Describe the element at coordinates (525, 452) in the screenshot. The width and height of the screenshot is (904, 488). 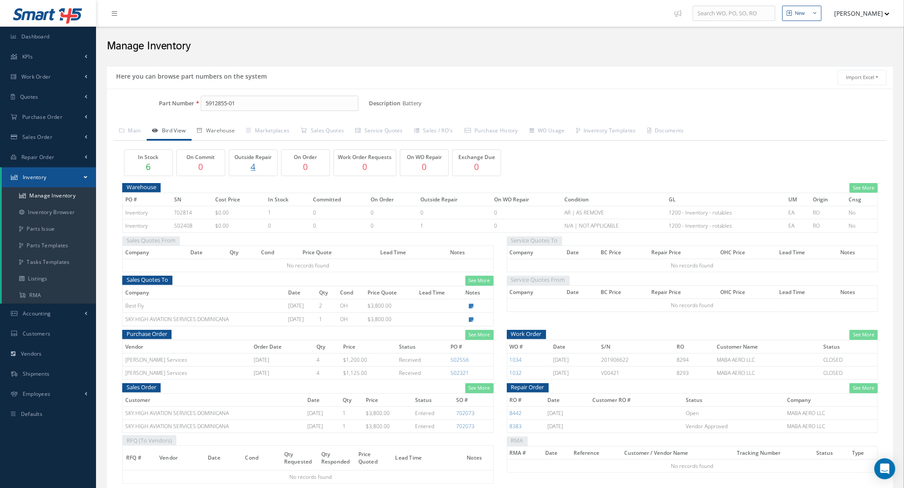
I see `th: RMA #` at that location.